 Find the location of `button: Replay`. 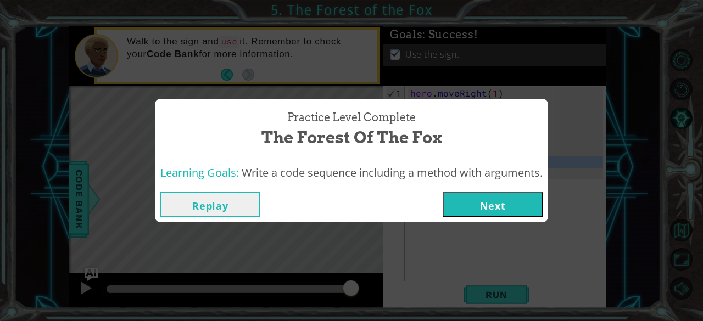

button: Replay is located at coordinates (210, 204).